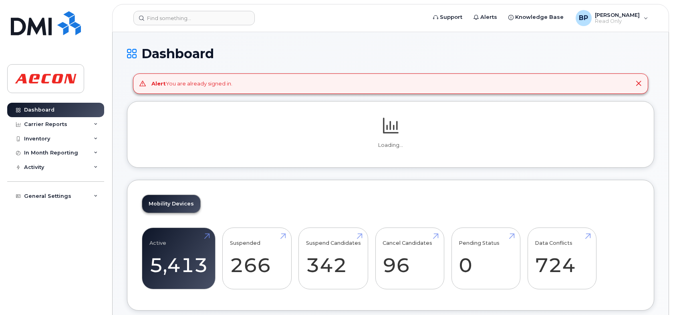 Image resolution: width=673 pixels, height=315 pixels. What do you see at coordinates (159, 83) in the screenshot?
I see `strong: Alert` at bounding box center [159, 83].